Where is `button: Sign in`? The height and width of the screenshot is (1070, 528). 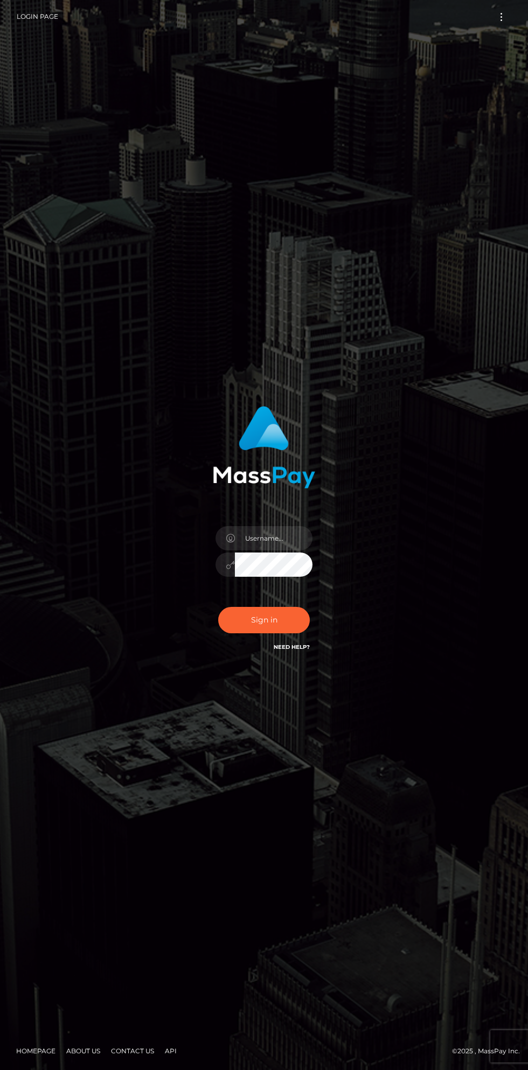
button: Sign in is located at coordinates (264, 620).